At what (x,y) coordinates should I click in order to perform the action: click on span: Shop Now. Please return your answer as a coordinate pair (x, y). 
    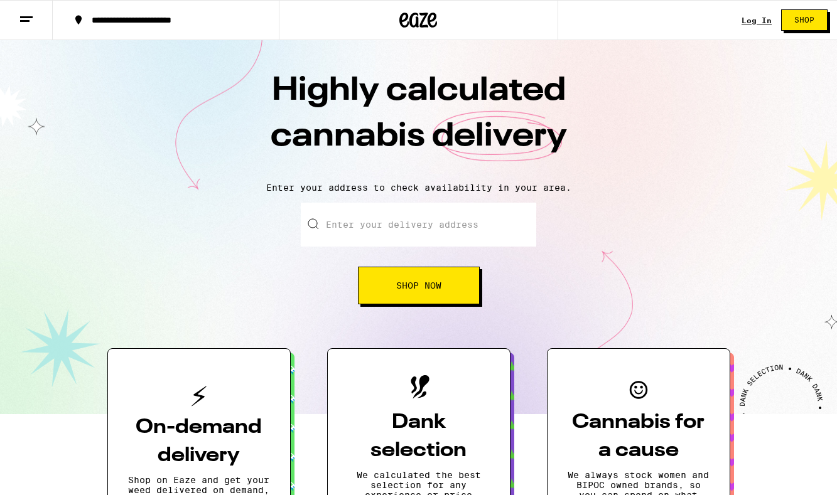
    Looking at the image, I should click on (419, 286).